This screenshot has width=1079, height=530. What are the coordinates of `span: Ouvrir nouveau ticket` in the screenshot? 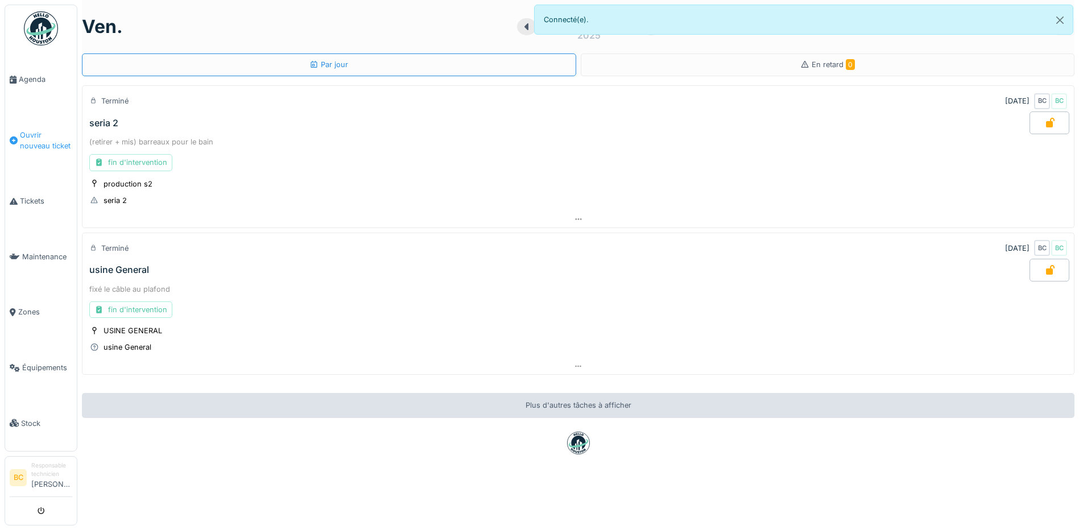 It's located at (46, 140).